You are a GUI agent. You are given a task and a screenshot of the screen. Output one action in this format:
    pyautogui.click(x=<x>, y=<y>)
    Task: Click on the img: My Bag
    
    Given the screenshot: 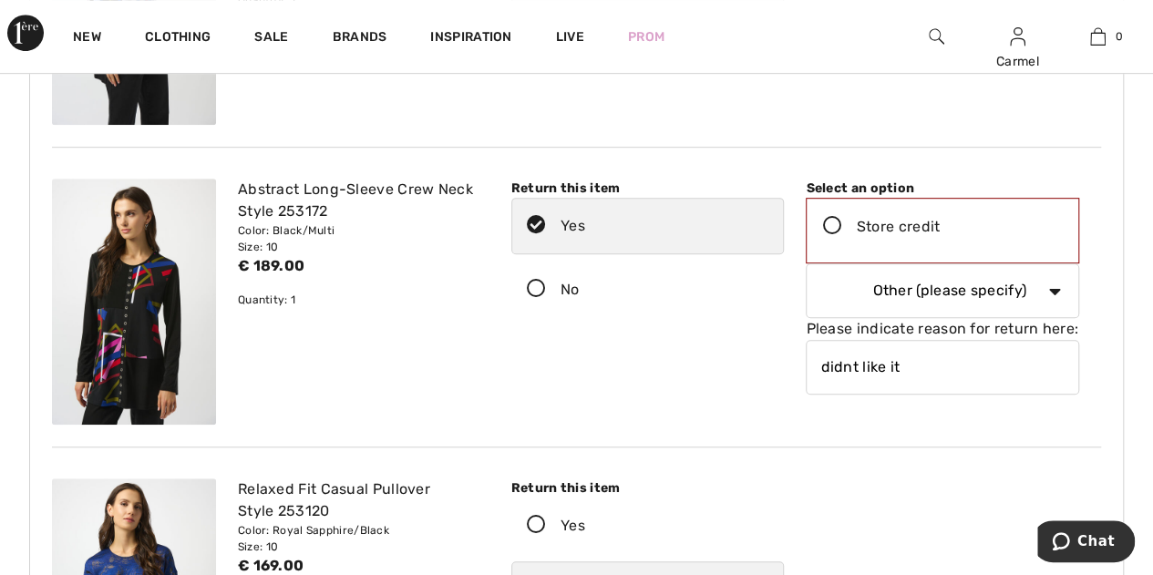 What is the action you would take?
    pyautogui.click(x=1097, y=36)
    